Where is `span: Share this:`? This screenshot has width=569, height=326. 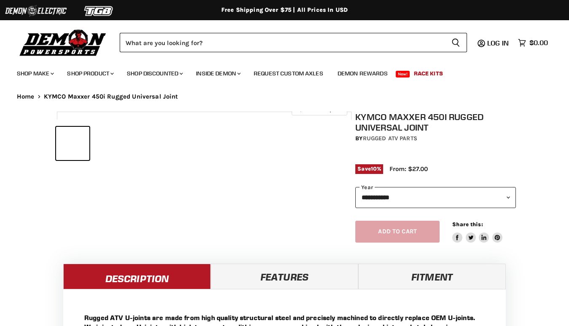 span: Share this: is located at coordinates (467, 224).